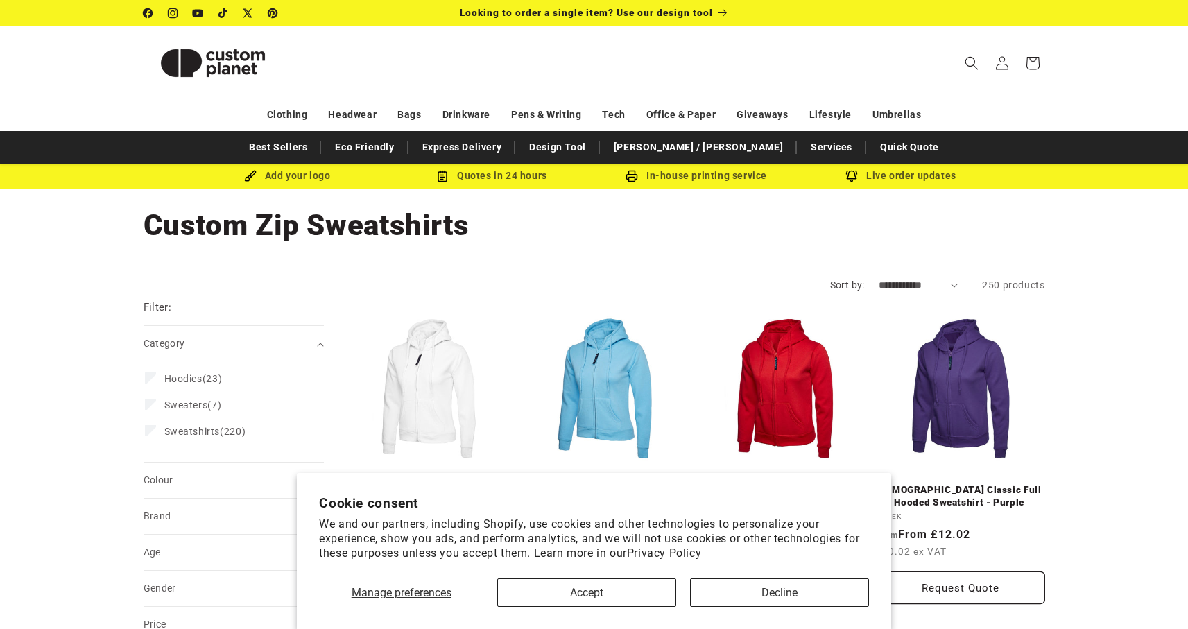  Describe the element at coordinates (192, 431) in the screenshot. I see `span: Sweatshirts` at that location.